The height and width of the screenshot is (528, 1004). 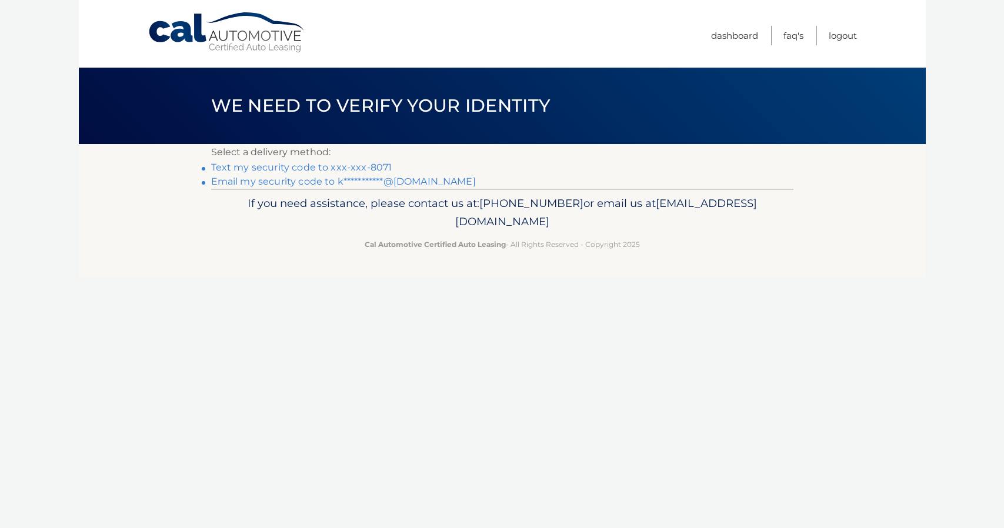 What do you see at coordinates (503, 152) in the screenshot?
I see `p: Select a delivery method:` at bounding box center [503, 152].